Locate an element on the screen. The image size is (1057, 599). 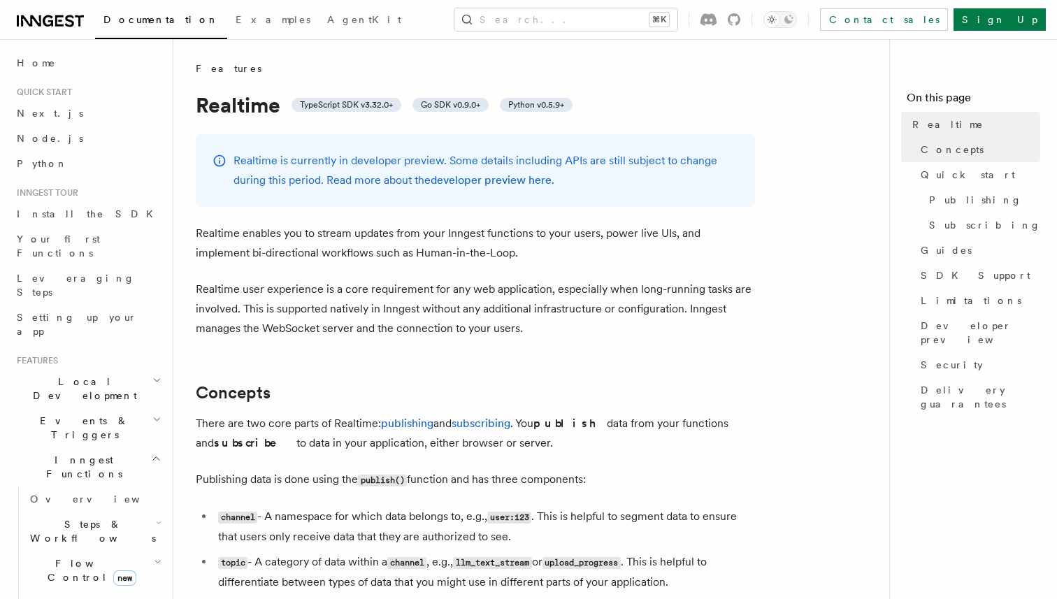
button: Steps & Workflows is located at coordinates (94, 531).